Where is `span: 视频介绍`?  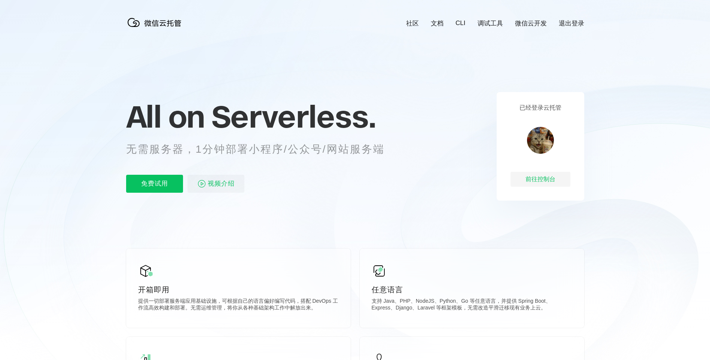 span: 视频介绍 is located at coordinates (221, 184).